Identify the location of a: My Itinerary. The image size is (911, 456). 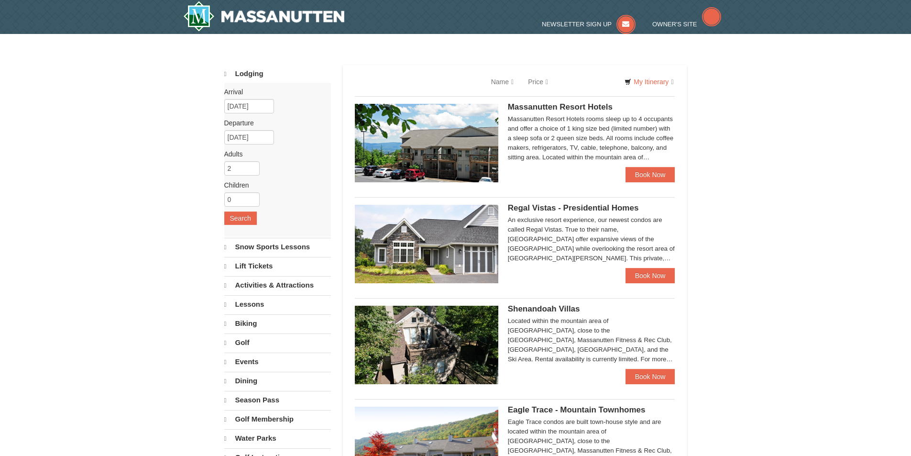
(649, 82).